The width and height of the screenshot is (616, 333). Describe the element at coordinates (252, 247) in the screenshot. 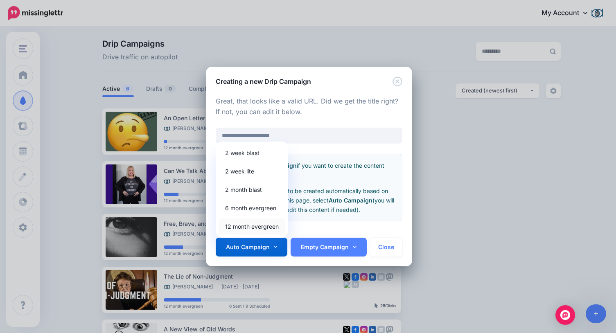

I see `a: Auto Campaign` at that location.